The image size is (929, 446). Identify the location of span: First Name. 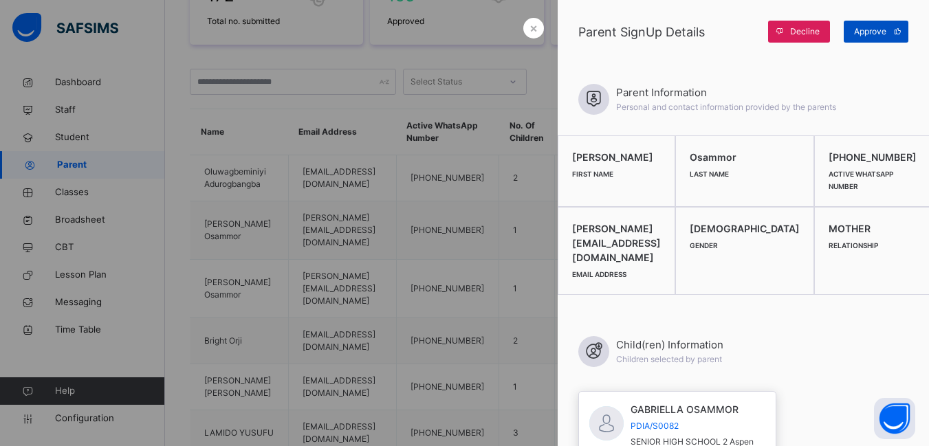
(593, 174).